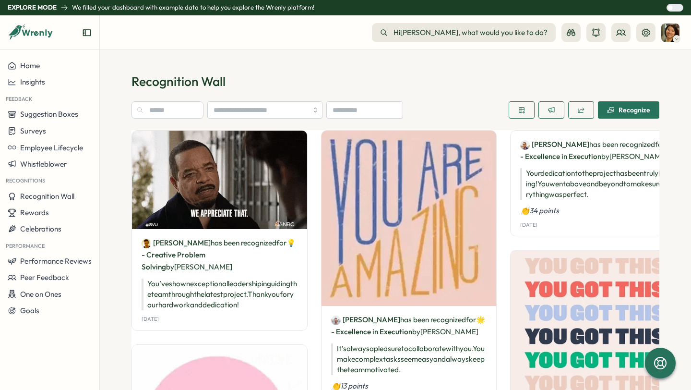  Describe the element at coordinates (56, 261) in the screenshot. I see `span: Performance Reviews` at that location.